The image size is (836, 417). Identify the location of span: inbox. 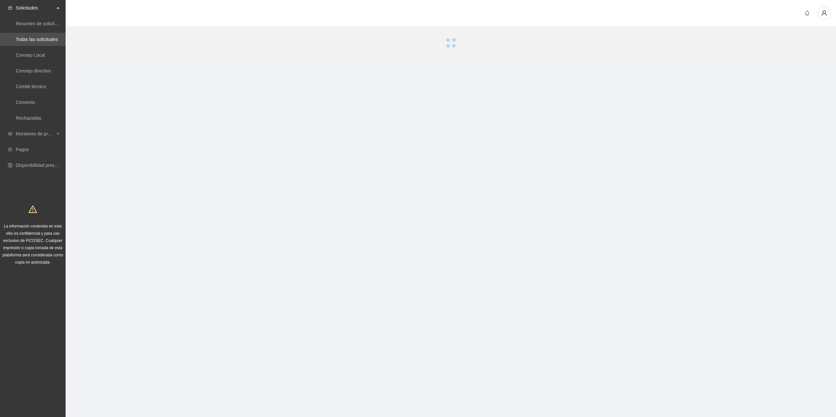
(10, 8).